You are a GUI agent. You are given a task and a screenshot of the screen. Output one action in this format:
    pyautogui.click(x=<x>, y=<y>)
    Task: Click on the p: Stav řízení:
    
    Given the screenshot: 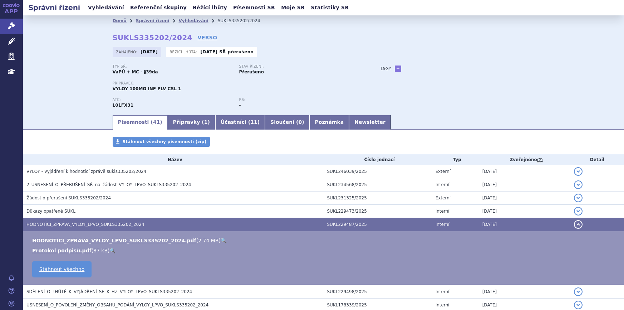 What is the action you would take?
    pyautogui.click(x=299, y=67)
    